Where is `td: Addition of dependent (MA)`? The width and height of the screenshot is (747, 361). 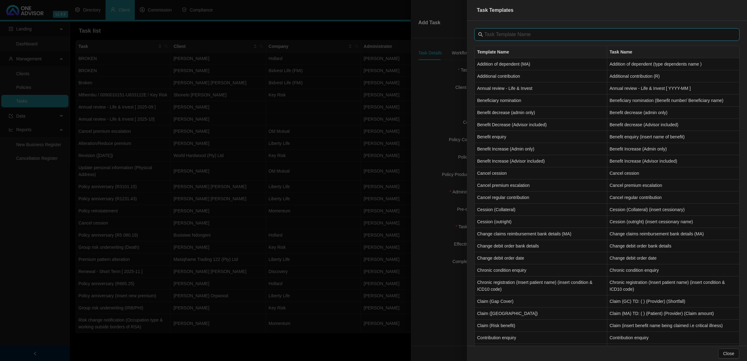 td: Addition of dependent (MA) is located at coordinates (541, 64).